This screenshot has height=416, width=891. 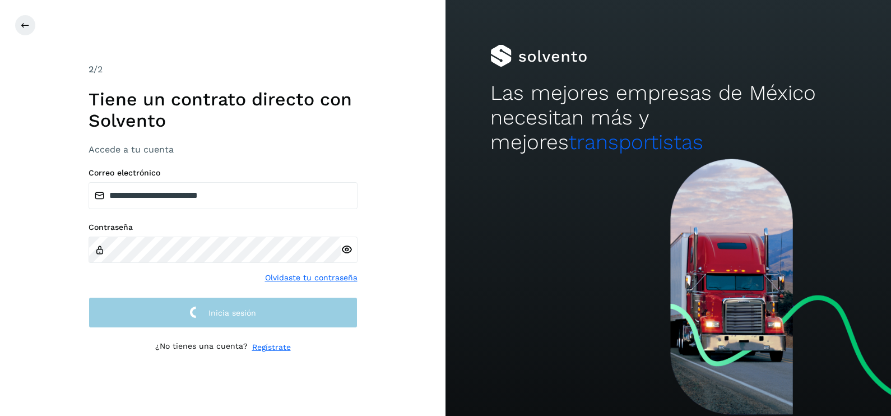 I want to click on button: Inicia sesión, so click(x=223, y=312).